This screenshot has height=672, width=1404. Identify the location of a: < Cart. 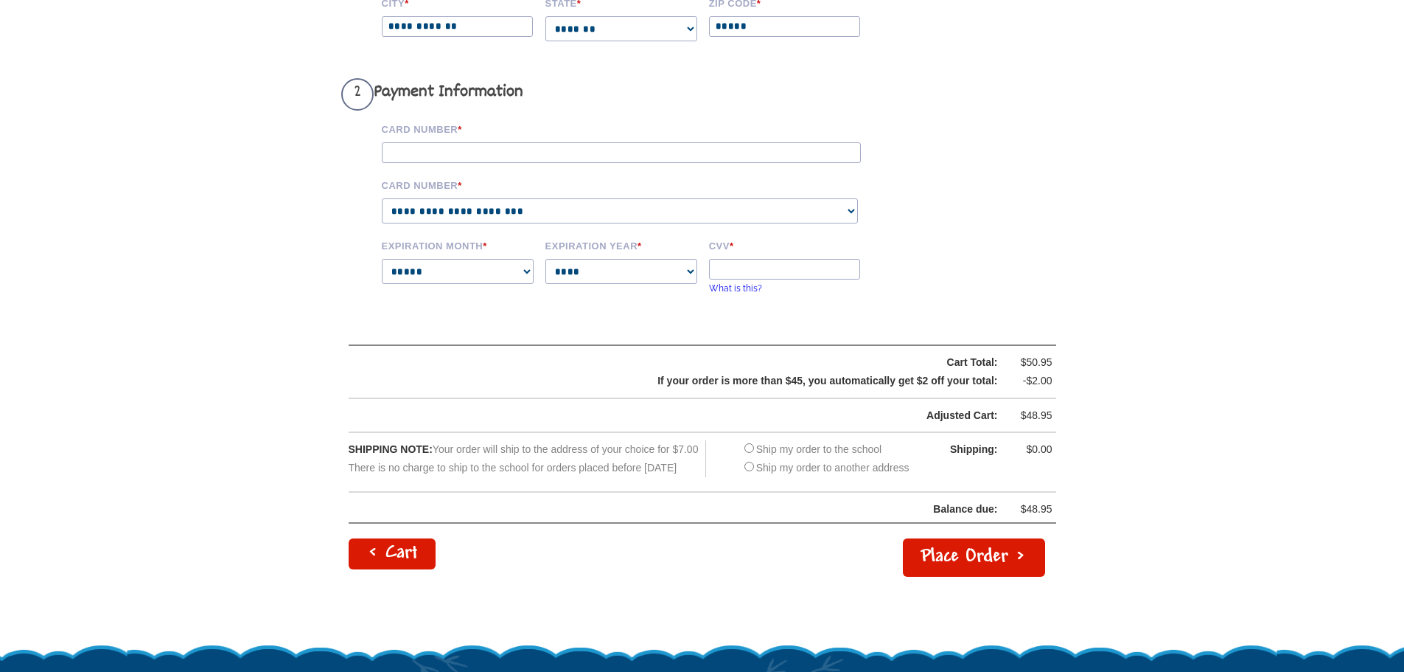
(392, 554).